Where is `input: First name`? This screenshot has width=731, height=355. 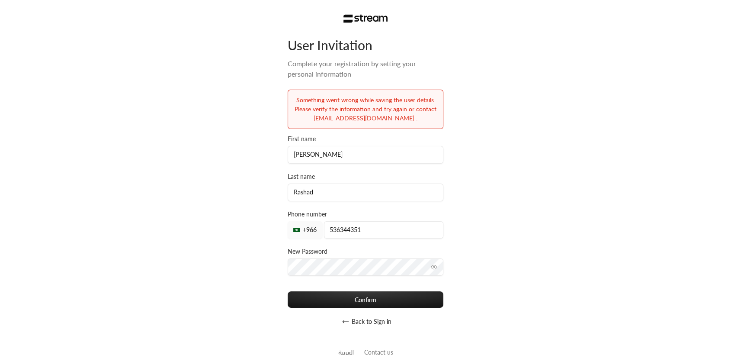
input: First name is located at coordinates (365, 154).